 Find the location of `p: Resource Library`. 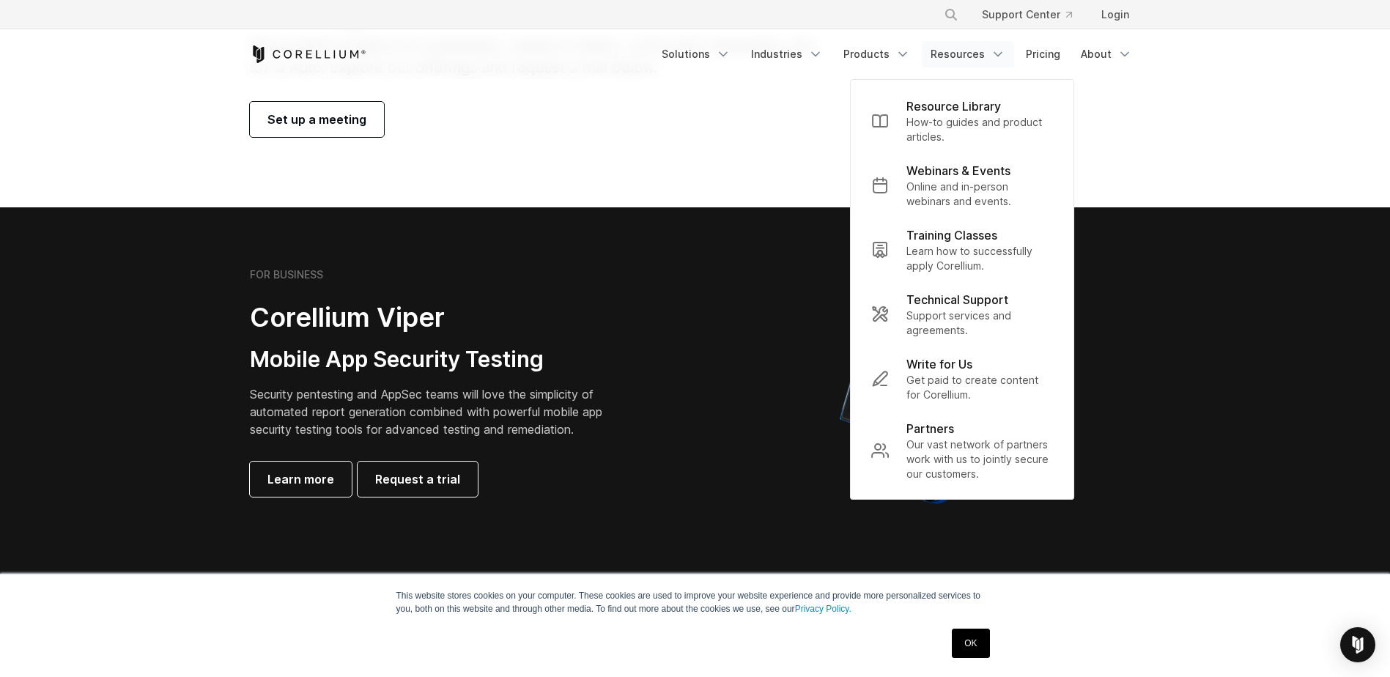

p: Resource Library is located at coordinates (953, 106).